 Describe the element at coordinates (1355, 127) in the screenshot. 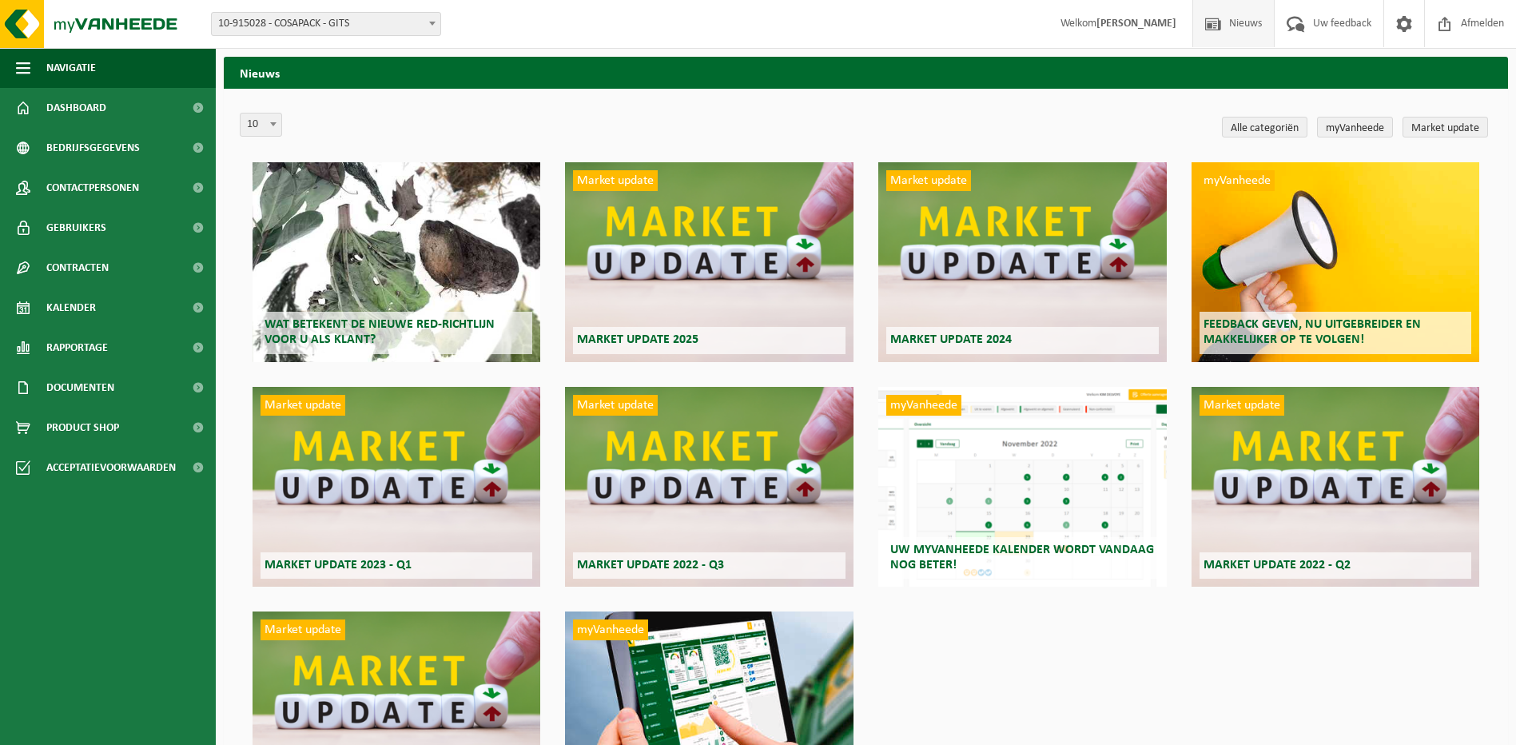

I see `a: myVanheede` at that location.